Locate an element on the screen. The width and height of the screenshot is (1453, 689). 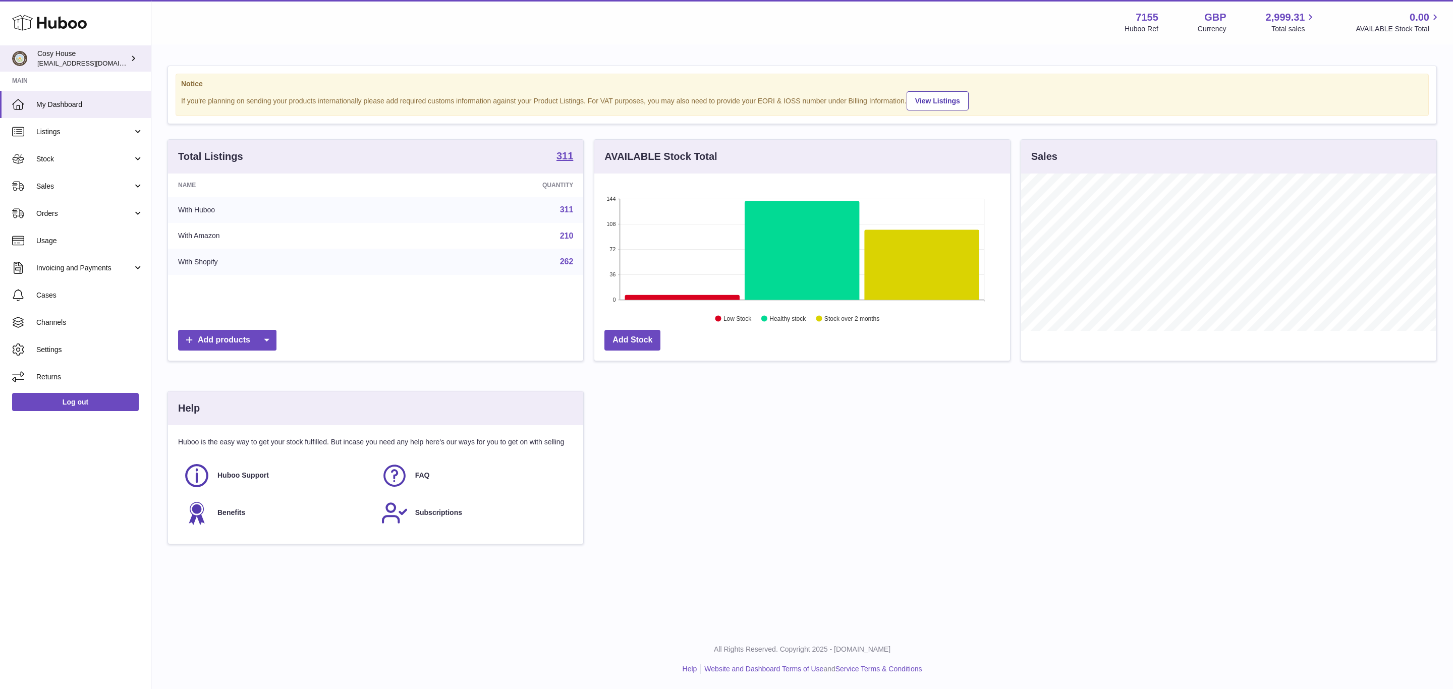
a: Huboo Support is located at coordinates (277, 476).